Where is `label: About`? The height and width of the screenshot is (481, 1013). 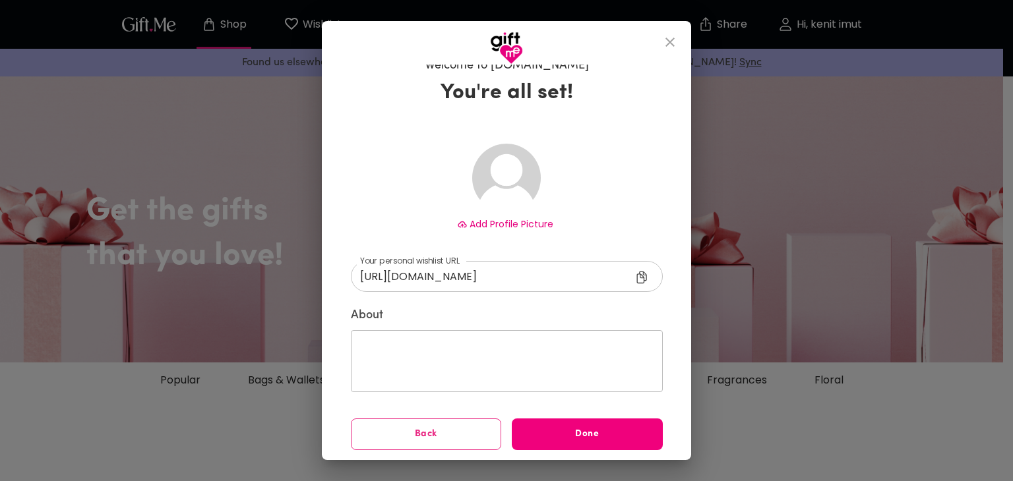
label: About is located at coordinates (506, 316).